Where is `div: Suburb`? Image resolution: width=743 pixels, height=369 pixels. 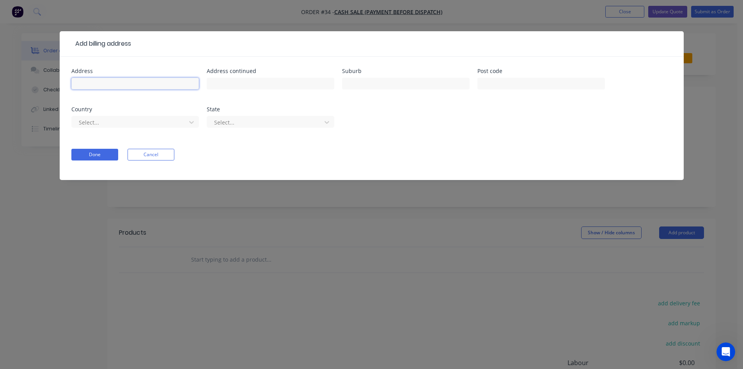
div: Suburb is located at coordinates (406, 71).